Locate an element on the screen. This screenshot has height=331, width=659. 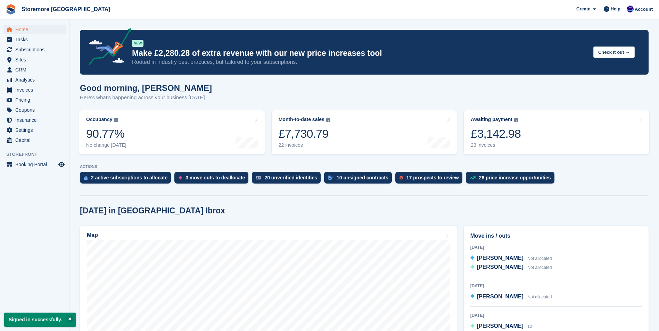
span: Insurance is located at coordinates (36, 120).